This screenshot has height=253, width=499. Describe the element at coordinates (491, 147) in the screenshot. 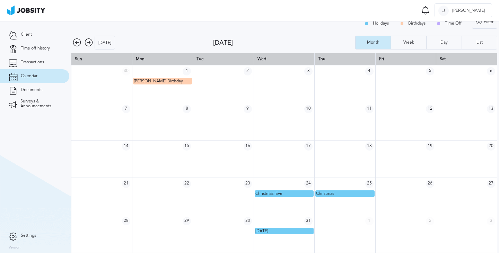

I see `span: 20` at that location.